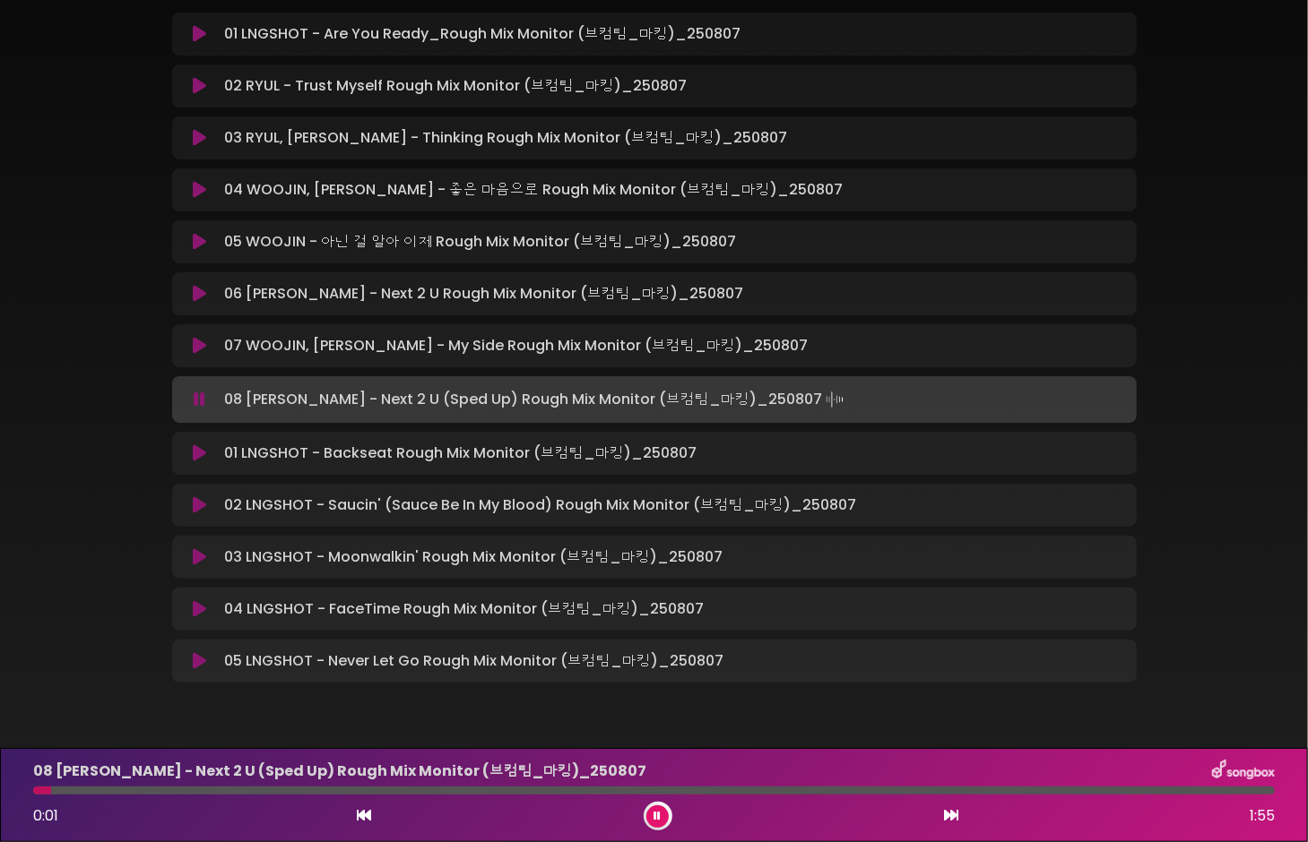 The width and height of the screenshot is (1308, 842). Describe the element at coordinates (482, 34) in the screenshot. I see `p: 01 LNGSHOT - Are You Ready_Rough Mix Monitor (브컴팀_마킹)_250807` at that location.